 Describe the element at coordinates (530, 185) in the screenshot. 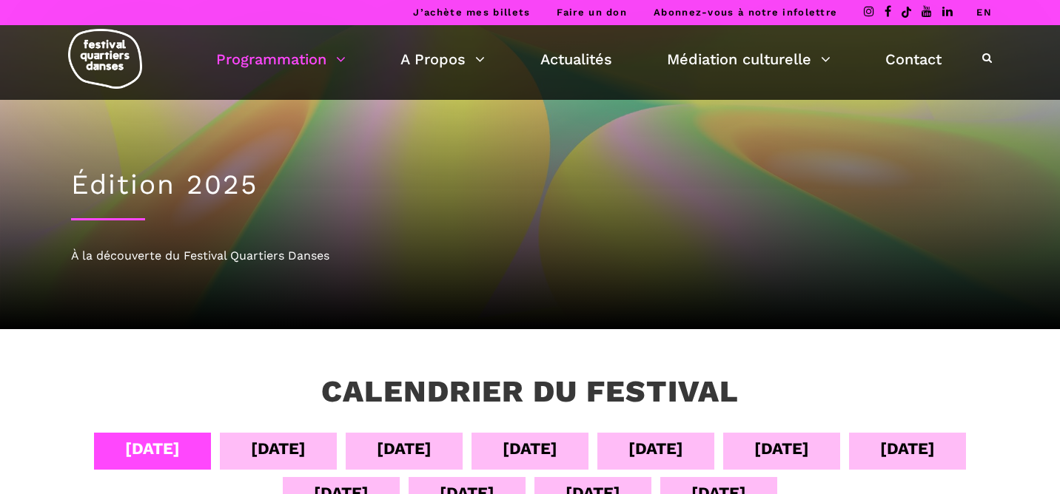

I see `h1: Édition 2025` at that location.